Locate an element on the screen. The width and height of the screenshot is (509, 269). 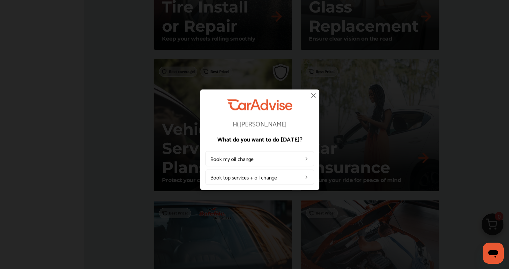
img: close-icon.a004319c.svg is located at coordinates (313, 95).